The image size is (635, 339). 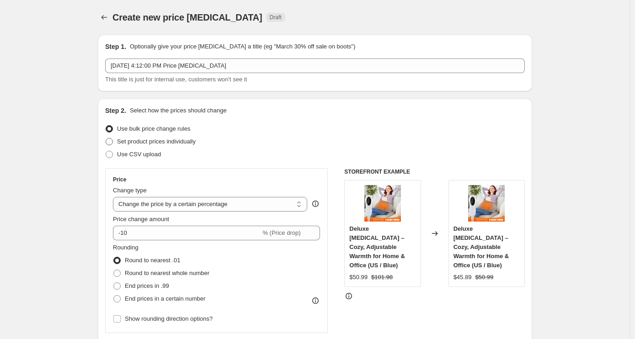 What do you see at coordinates (281, 233) in the screenshot?
I see `span: % (Price drop)` at bounding box center [281, 233].